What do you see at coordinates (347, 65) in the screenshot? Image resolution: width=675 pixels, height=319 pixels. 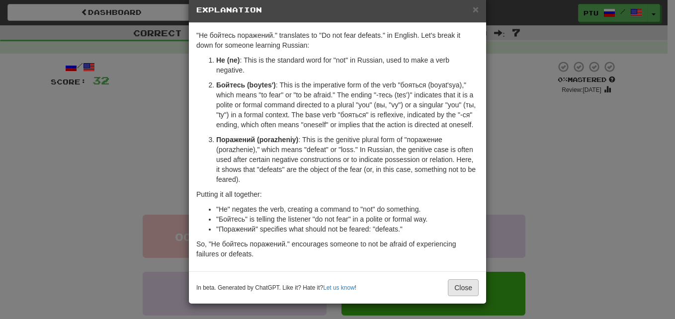 I see `p: : This is the standard word for "not" in Russian, used to make a verb negative.` at bounding box center [347, 65].